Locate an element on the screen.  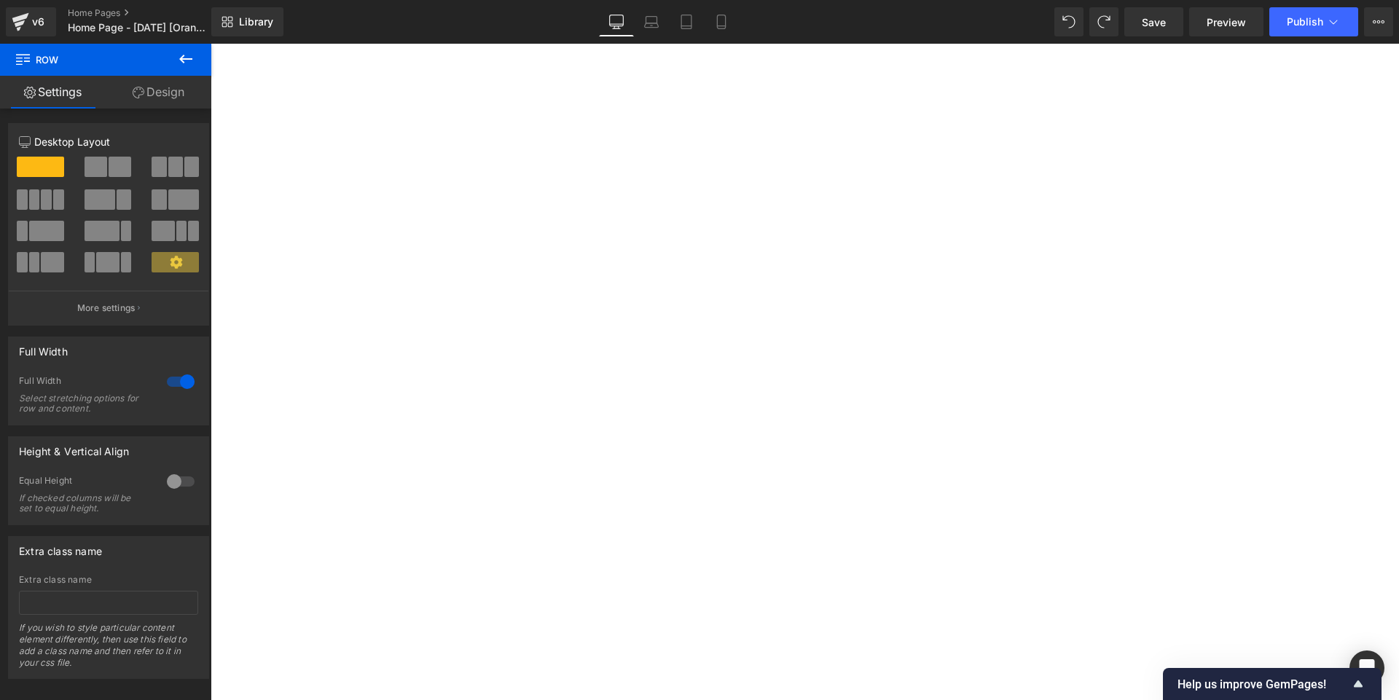
button: Undo is located at coordinates (1069, 22).